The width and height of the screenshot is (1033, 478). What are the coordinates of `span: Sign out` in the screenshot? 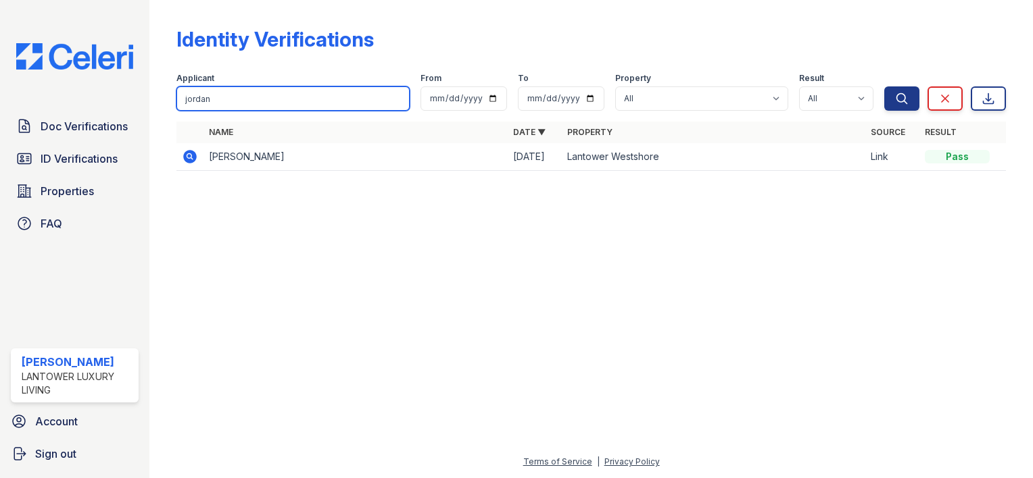 It's located at (55, 454).